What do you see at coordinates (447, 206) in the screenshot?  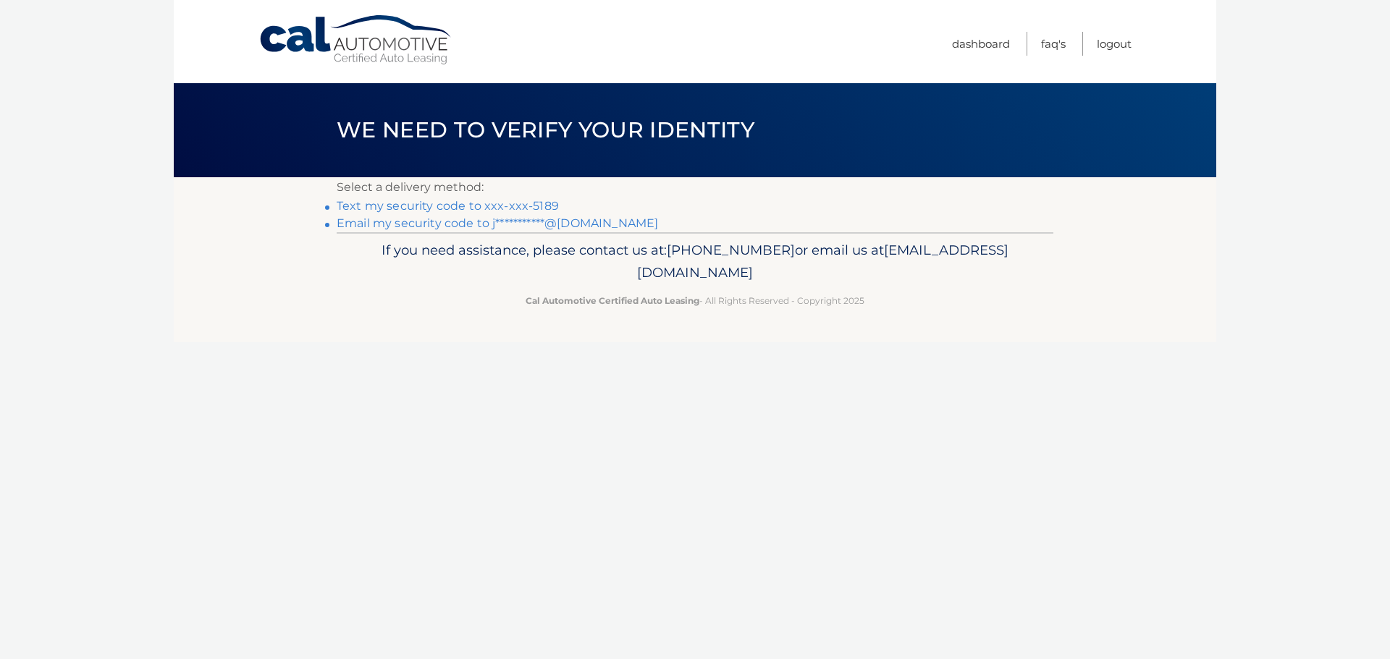 I see `a: Text my security code to xxx-xxx-5189` at bounding box center [447, 206].